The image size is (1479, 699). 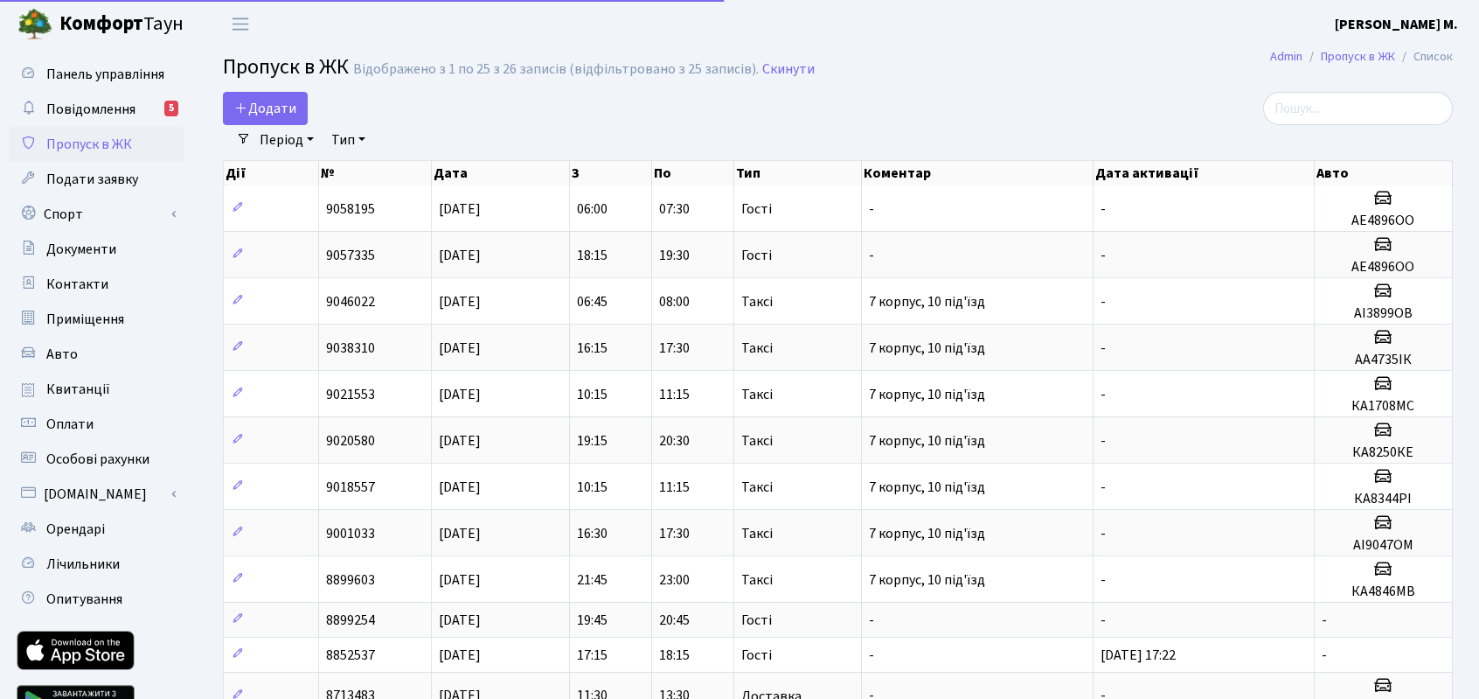 I want to click on a: Подати заявку, so click(x=96, y=179).